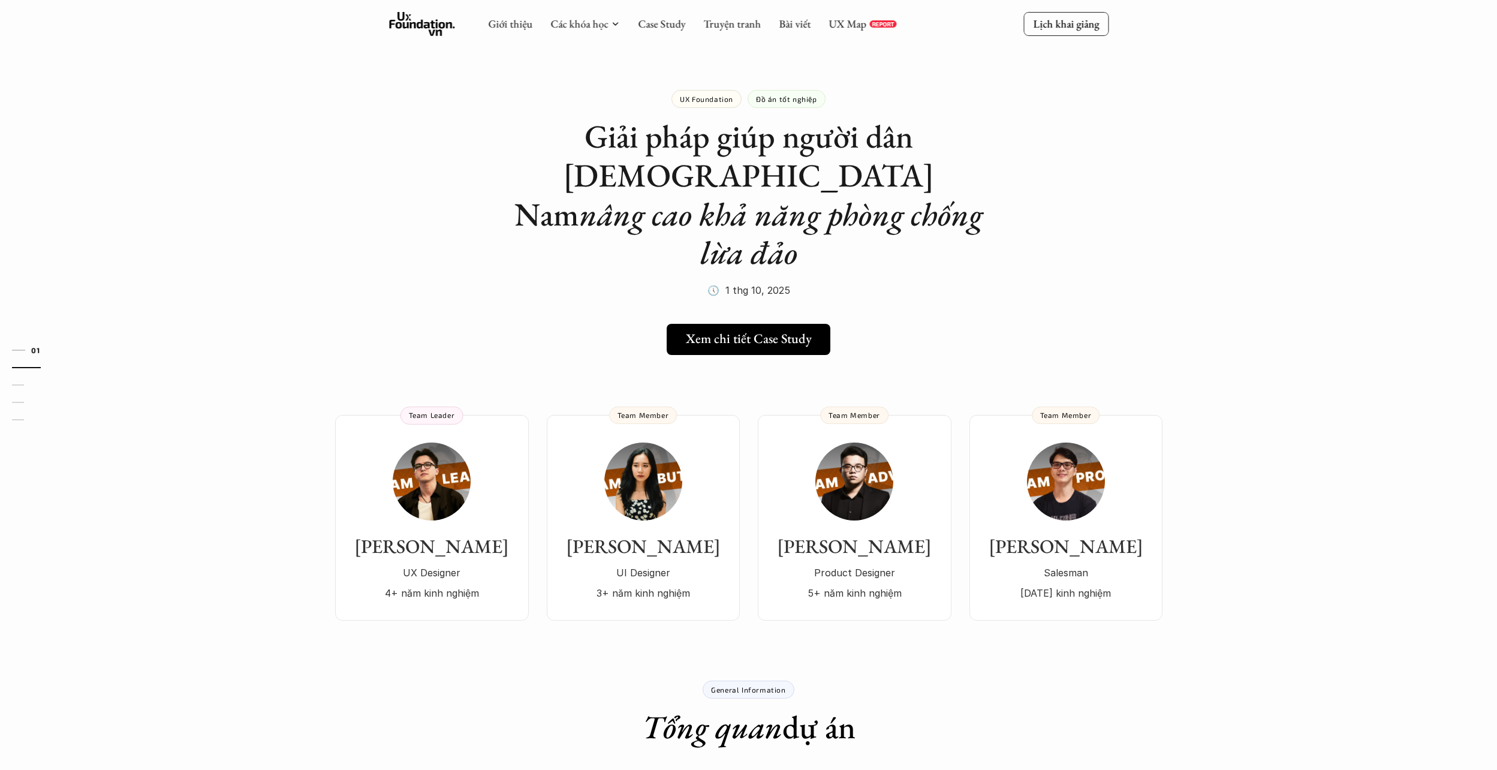  What do you see at coordinates (748, 690) in the screenshot?
I see `p: General Information` at bounding box center [748, 690].